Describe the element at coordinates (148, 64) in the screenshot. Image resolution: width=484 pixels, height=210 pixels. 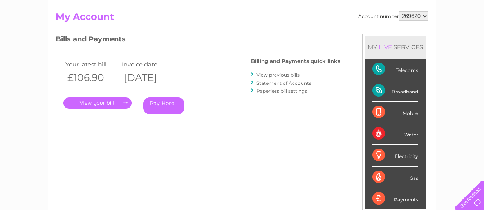
I see `td: Invoice date` at that location.